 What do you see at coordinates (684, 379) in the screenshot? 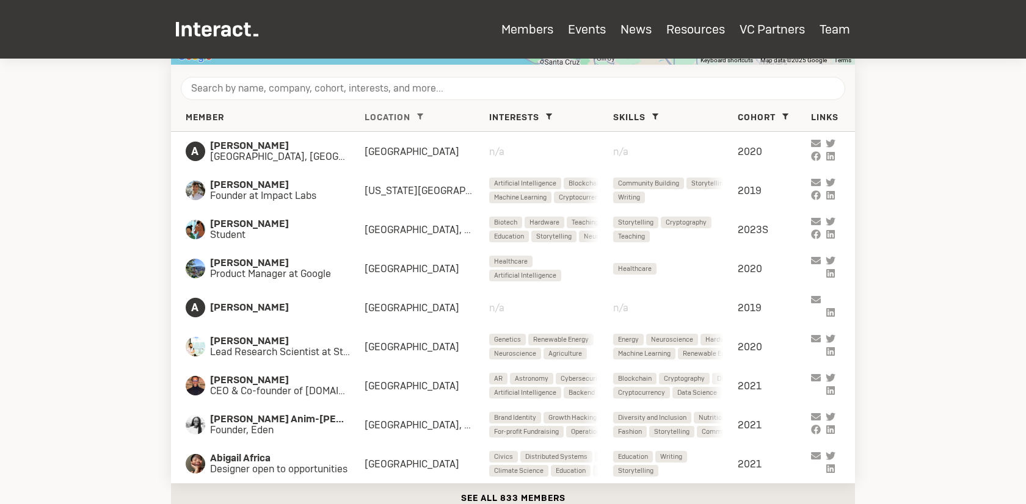
I see `span: Cryptography` at bounding box center [684, 379].